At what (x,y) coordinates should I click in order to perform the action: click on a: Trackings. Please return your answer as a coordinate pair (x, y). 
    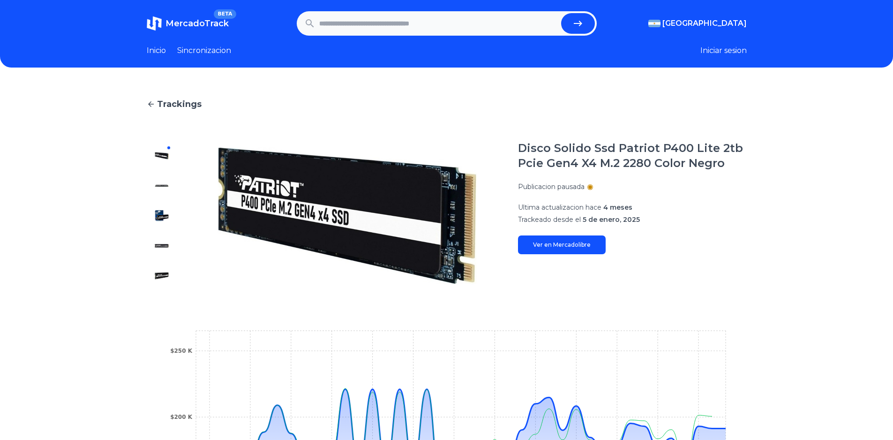
    Looking at the image, I should click on (447, 104).